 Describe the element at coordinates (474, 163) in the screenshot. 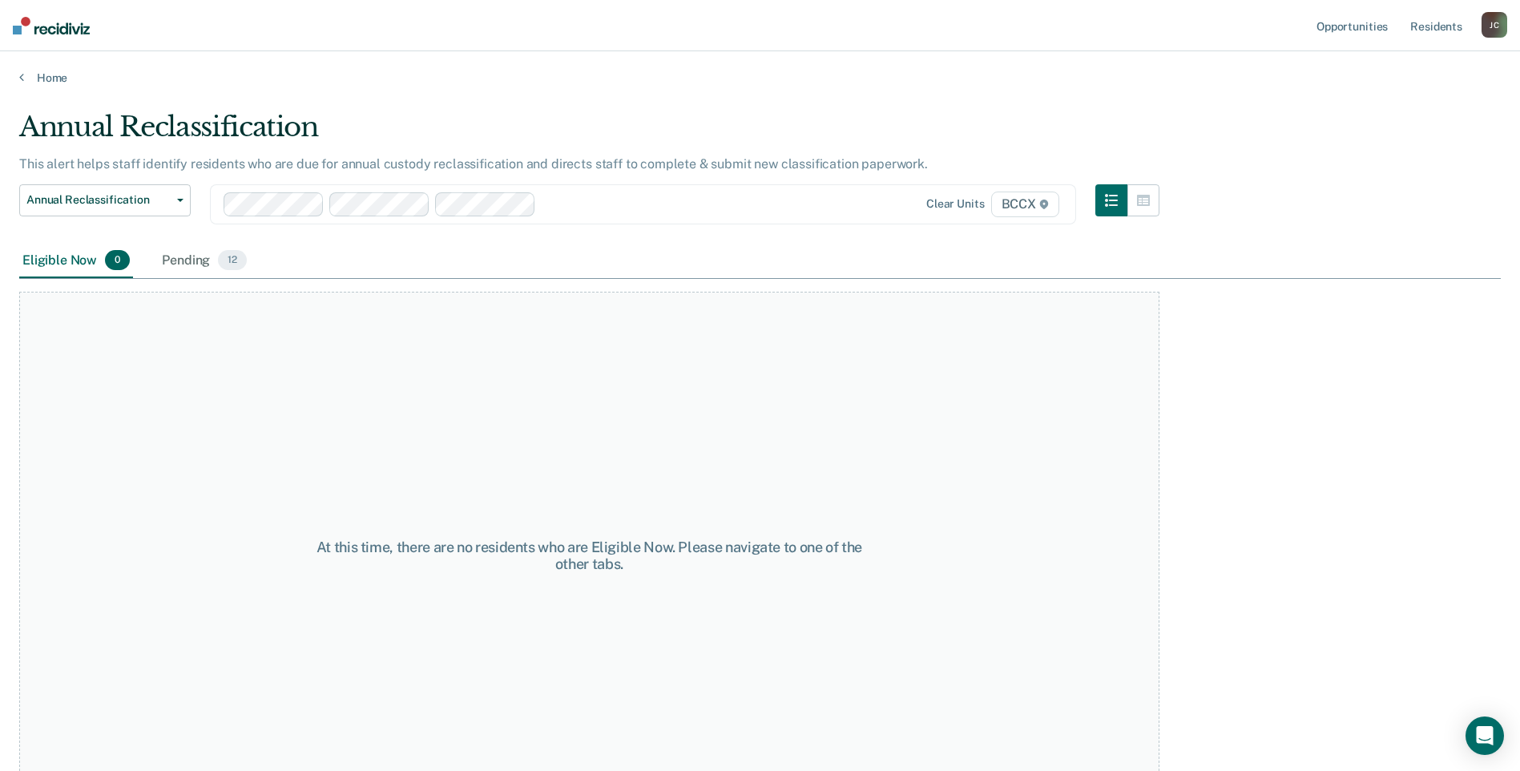

I see `p: This alert helps staff identify residents who are due for annual custody reclassification and dir...` at that location.